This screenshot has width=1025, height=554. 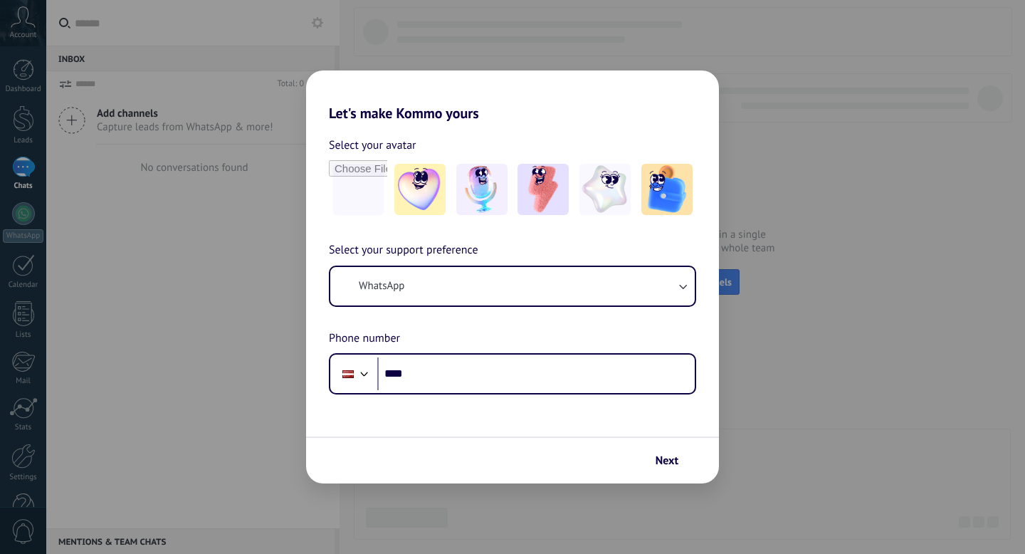 What do you see at coordinates (513, 286) in the screenshot?
I see `button: WhatsApp` at bounding box center [513, 286].